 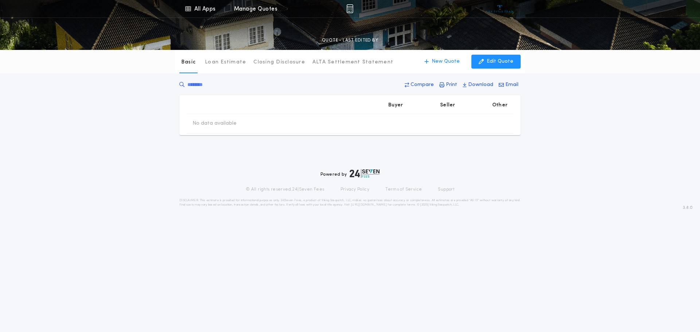 I want to click on a: Terms of Service, so click(x=404, y=190).